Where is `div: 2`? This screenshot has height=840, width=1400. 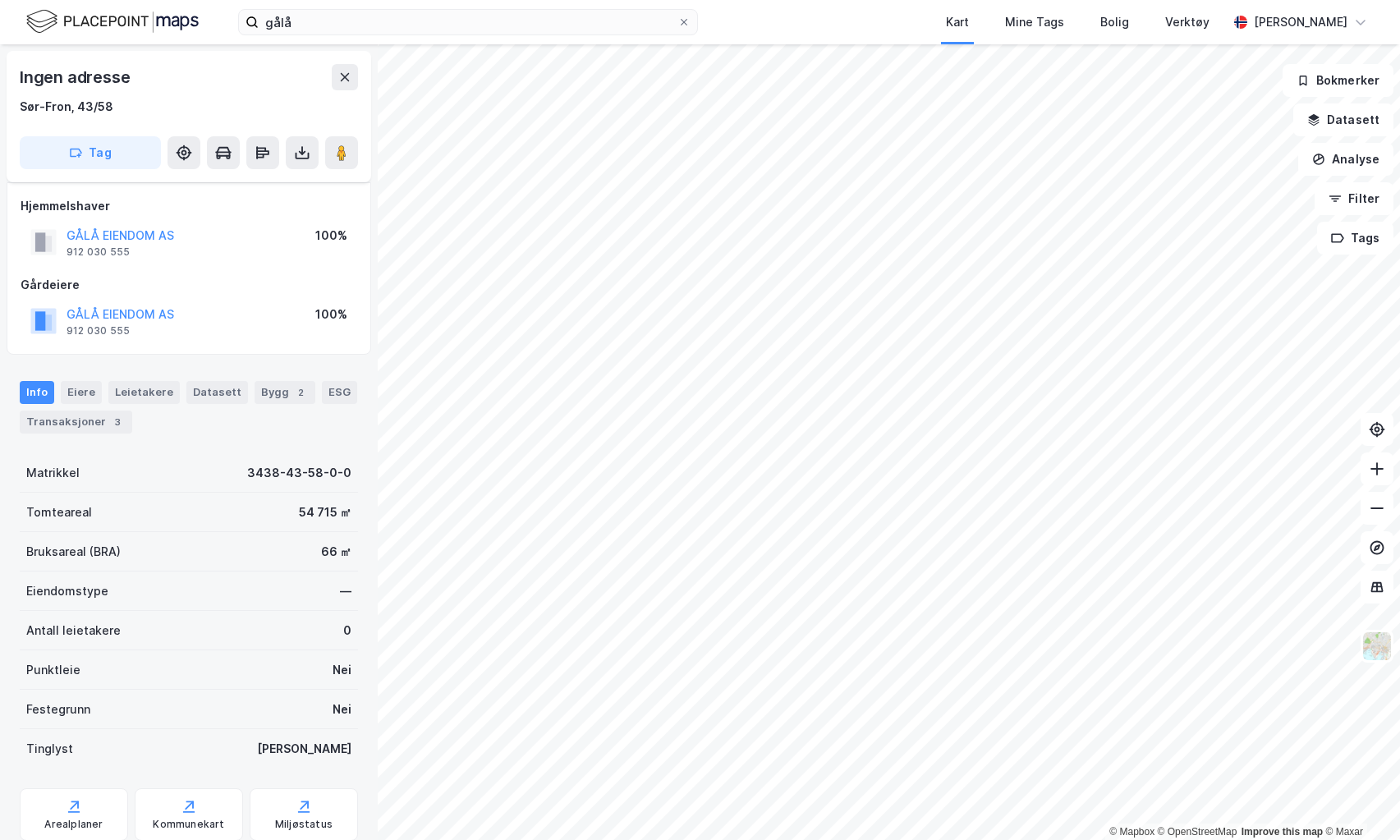
div: 2 is located at coordinates (301, 393).